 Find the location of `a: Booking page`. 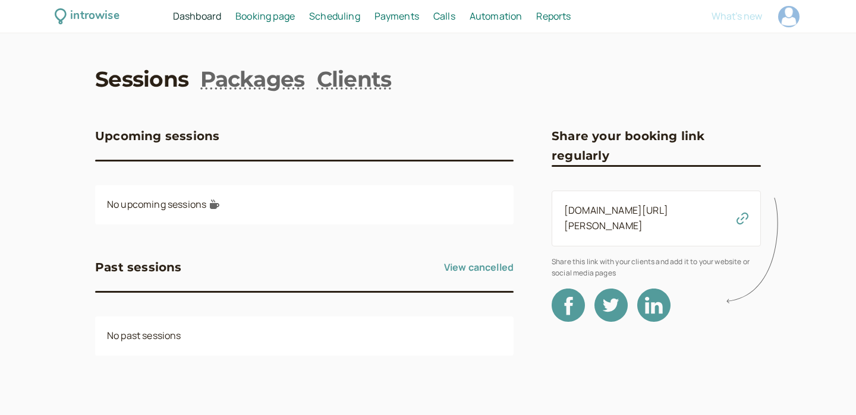

a: Booking page is located at coordinates (265, 17).